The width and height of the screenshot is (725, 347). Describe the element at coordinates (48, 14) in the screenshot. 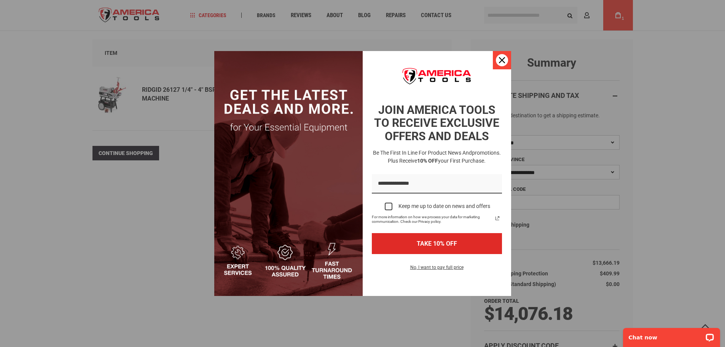

I see `p: Chat now` at that location.